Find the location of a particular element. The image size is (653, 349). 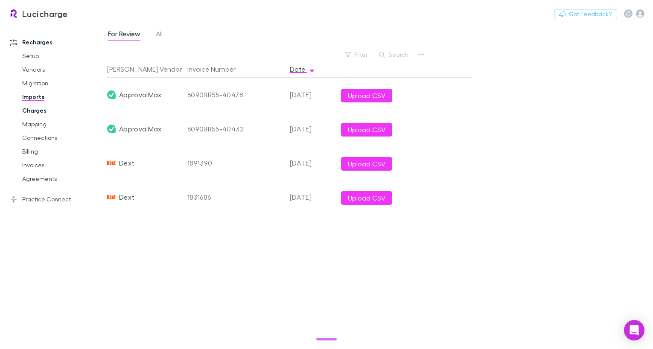

div: 6090BB55-40478 is located at coordinates (235, 95).